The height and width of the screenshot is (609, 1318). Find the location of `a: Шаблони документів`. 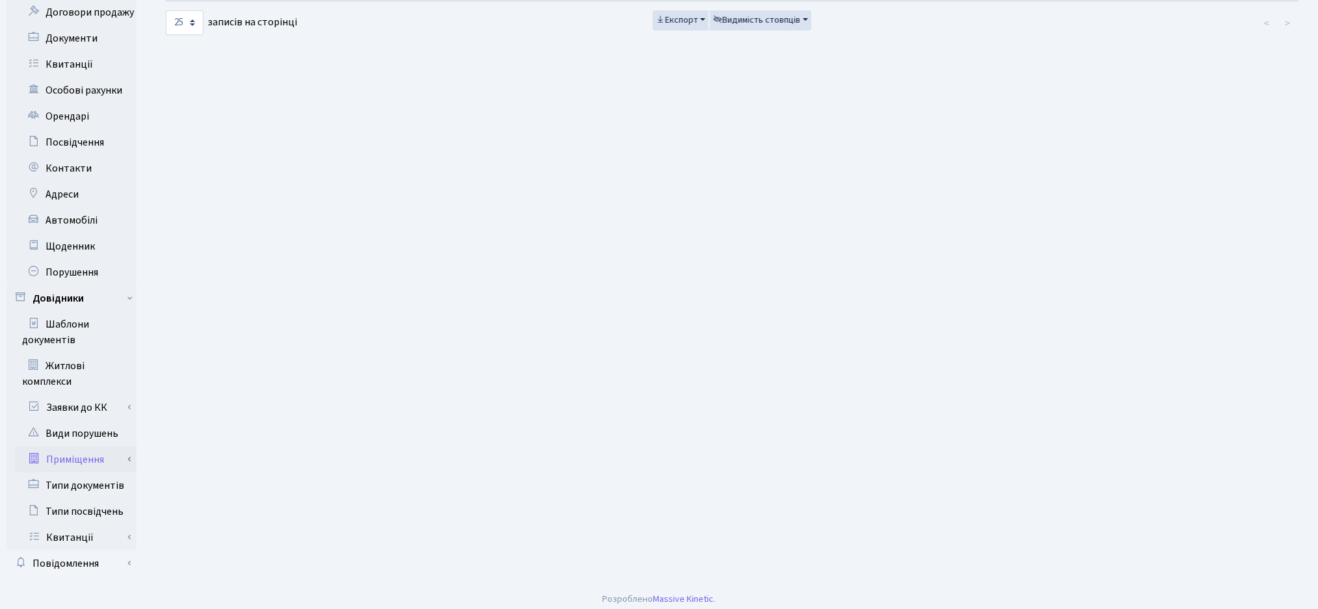

a: Шаблони документів is located at coordinates (72, 332).